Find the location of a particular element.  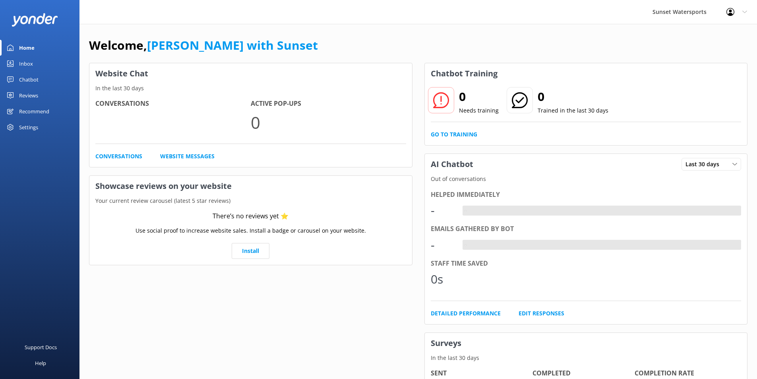

img: yonder-white-logo.png is located at coordinates (35, 19).